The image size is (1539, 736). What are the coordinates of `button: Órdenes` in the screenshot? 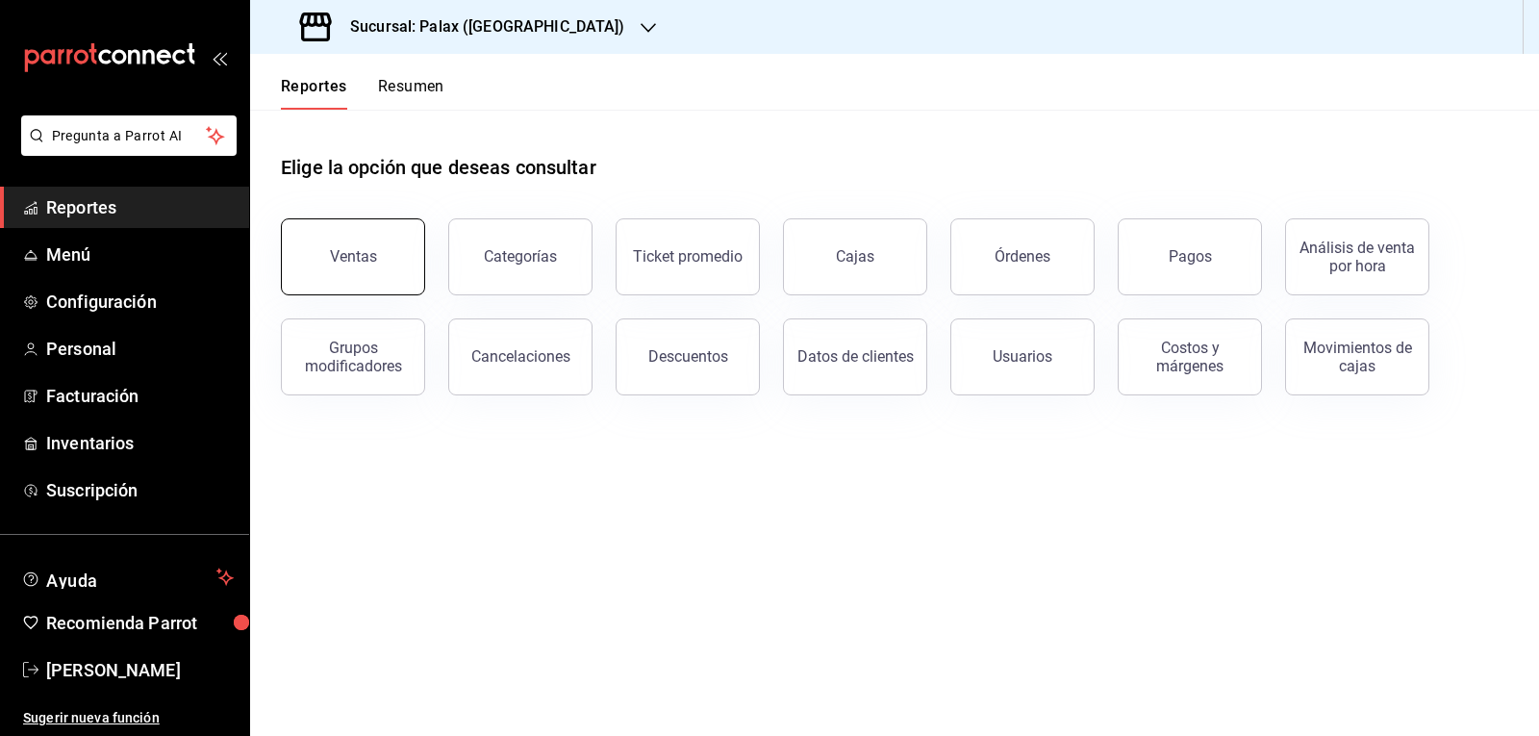 It's located at (1022, 257).